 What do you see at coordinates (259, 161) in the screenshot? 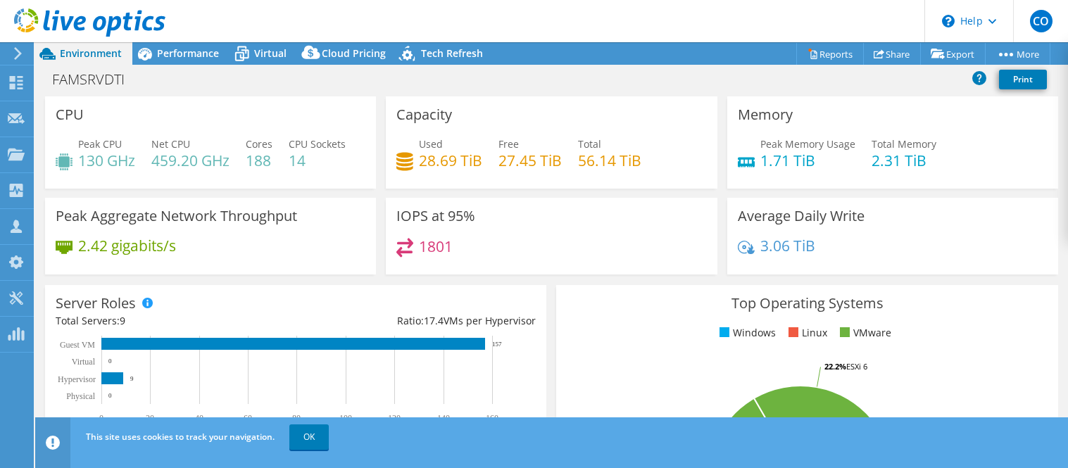
I see `h4: 188` at bounding box center [259, 161].